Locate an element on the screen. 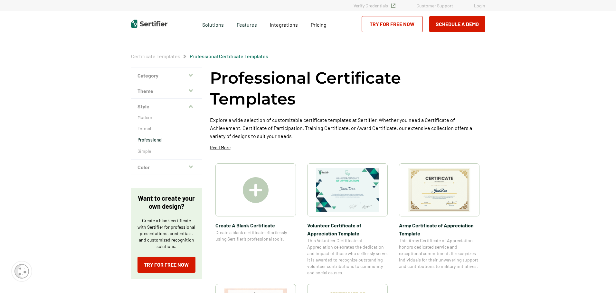 The width and height of the screenshot is (616, 293). div: Breadcrumb is located at coordinates (200, 56).